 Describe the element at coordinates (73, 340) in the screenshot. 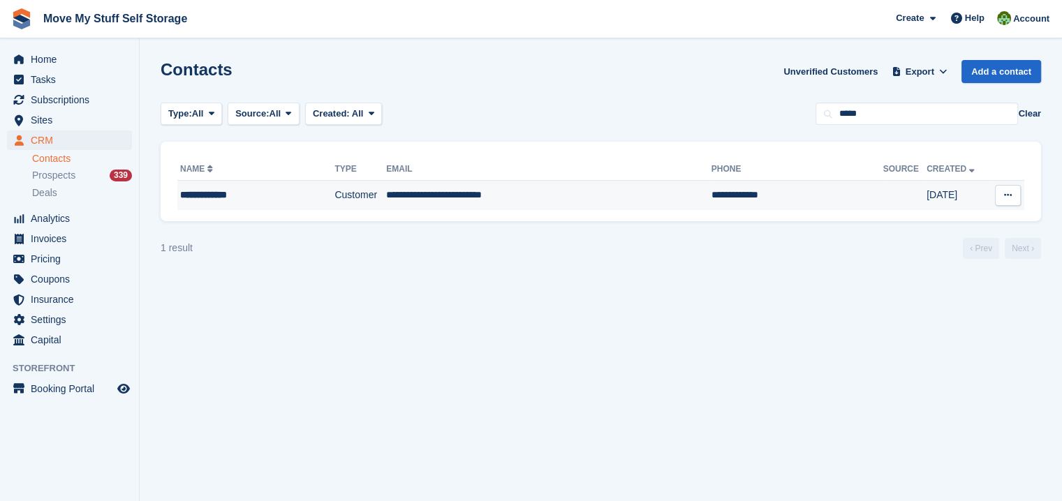

I see `span: Capital` at that location.